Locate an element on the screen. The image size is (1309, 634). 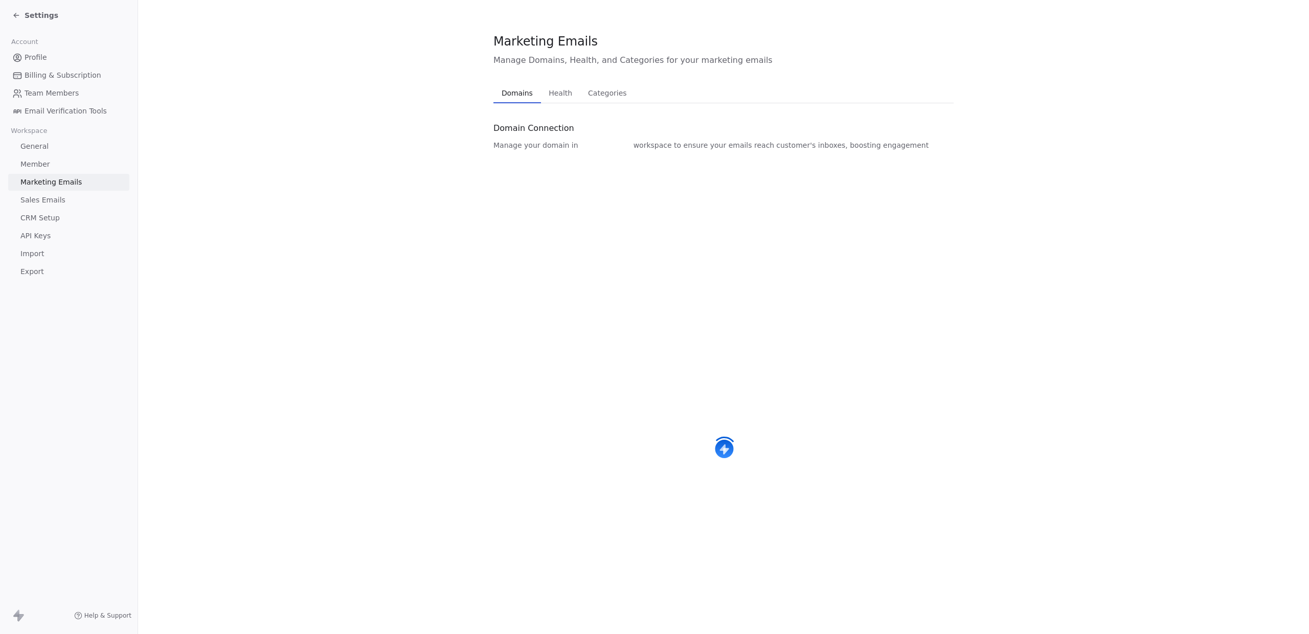
span: Domain Connection is located at coordinates (534, 128).